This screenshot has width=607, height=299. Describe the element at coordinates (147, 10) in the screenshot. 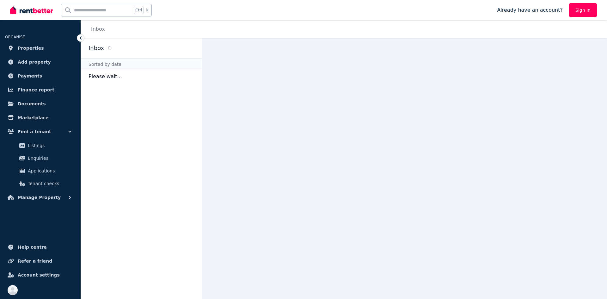

I see `span: k` at that location.